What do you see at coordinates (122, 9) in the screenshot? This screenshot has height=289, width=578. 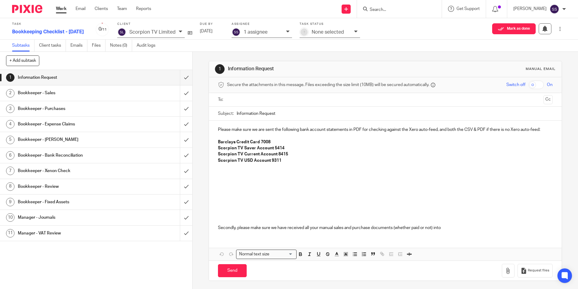 I see `a: Team` at bounding box center [122, 9].